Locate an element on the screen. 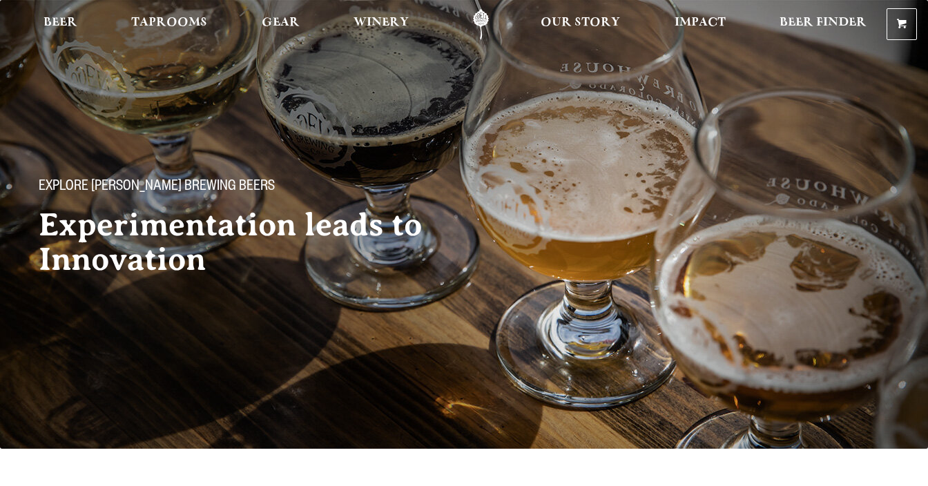  a: Winery is located at coordinates (381, 24).